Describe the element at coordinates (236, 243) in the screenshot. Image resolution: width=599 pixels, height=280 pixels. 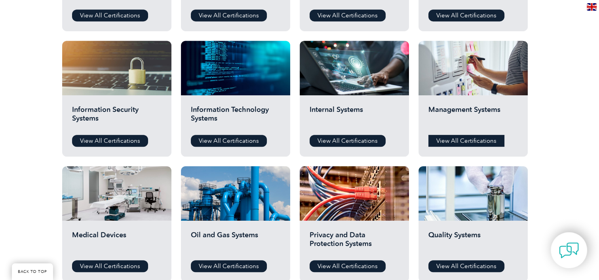
I see `h2: Oil and Gas Systems` at that location.